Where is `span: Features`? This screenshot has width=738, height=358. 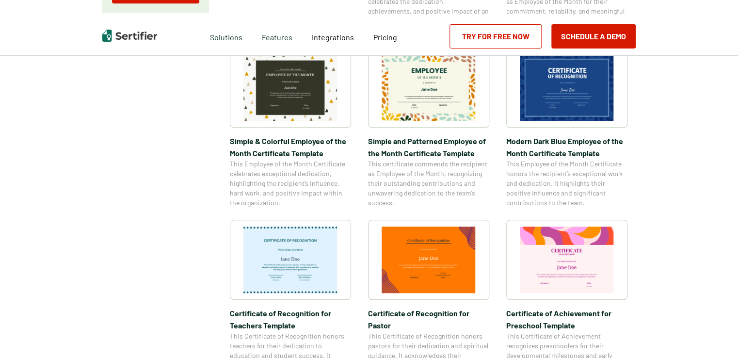 span: Features is located at coordinates (277, 36).